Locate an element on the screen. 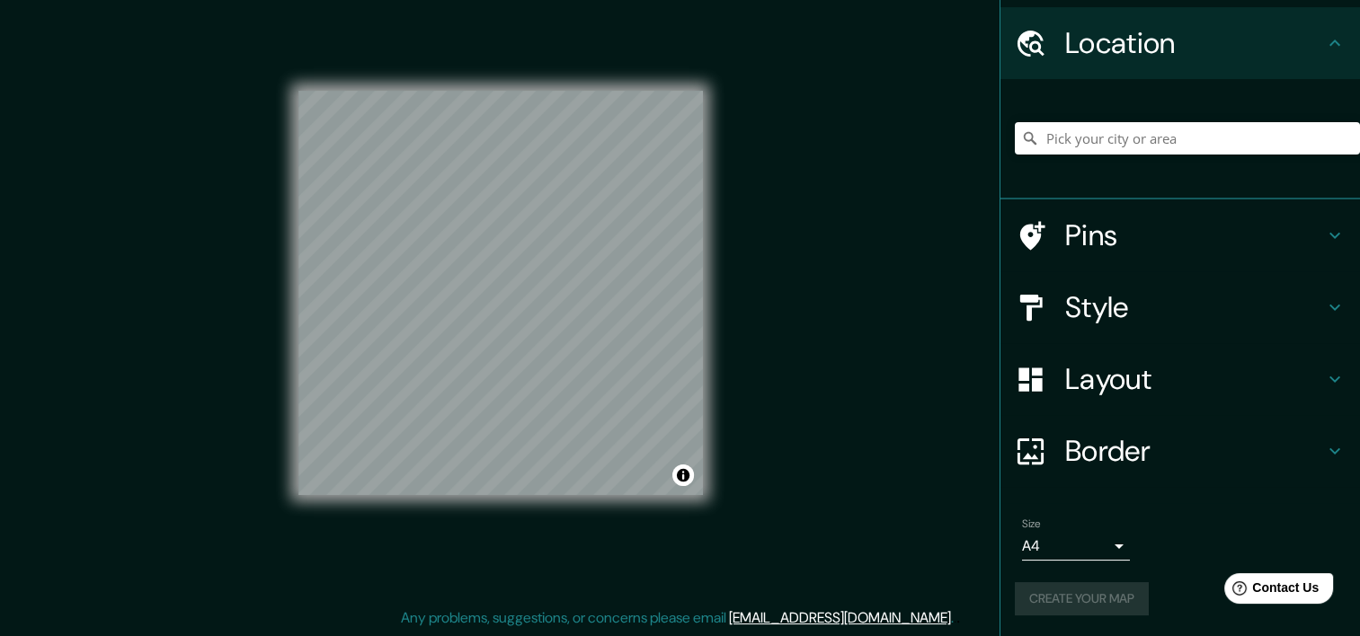 This screenshot has height=636, width=1360. label: Size is located at coordinates (1031, 524).